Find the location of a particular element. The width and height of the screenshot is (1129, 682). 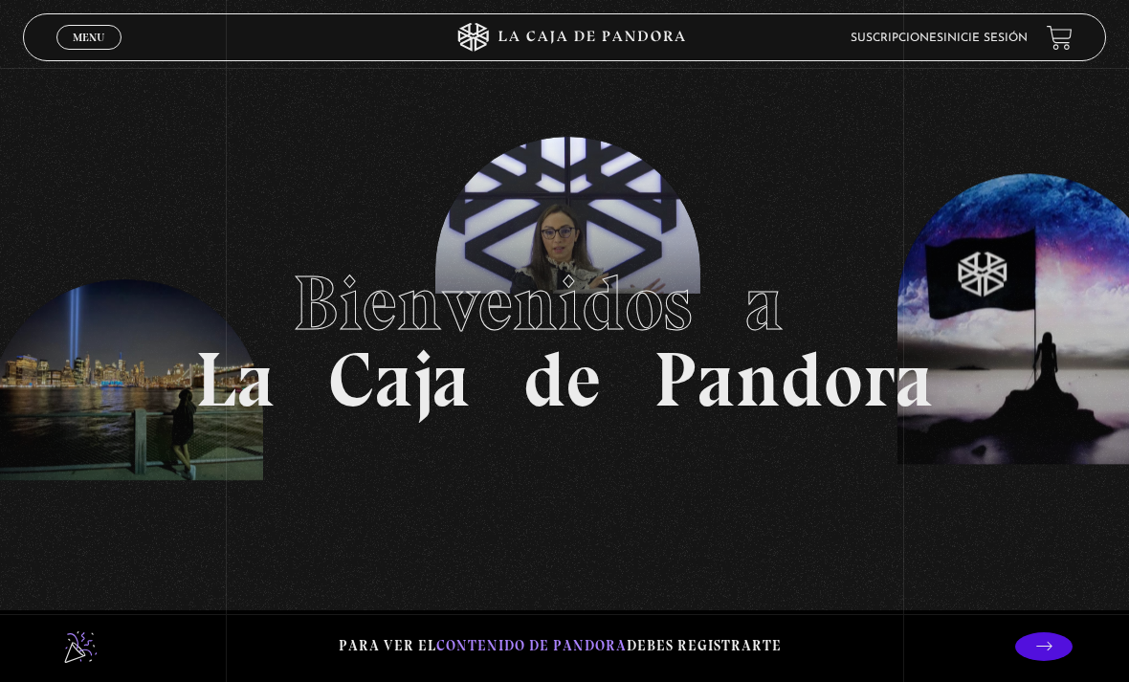

a: Suscripciones is located at coordinates (896, 38).